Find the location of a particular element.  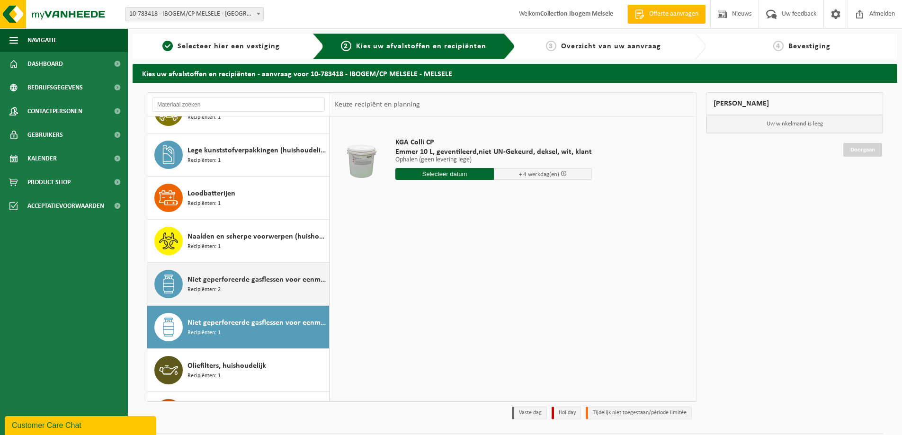

button: Niet geperforeerde gasflessen voor eenmalig gebruik (huishoudelijk) Recipiënten: 2 is located at coordinates (238, 284).